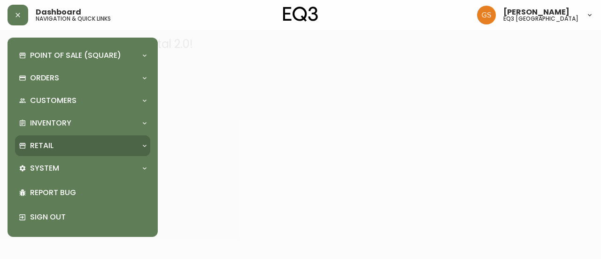 Image resolution: width=601 pixels, height=259 pixels. Describe the element at coordinates (83, 192) in the screenshot. I see `div: Report Bug` at that location.